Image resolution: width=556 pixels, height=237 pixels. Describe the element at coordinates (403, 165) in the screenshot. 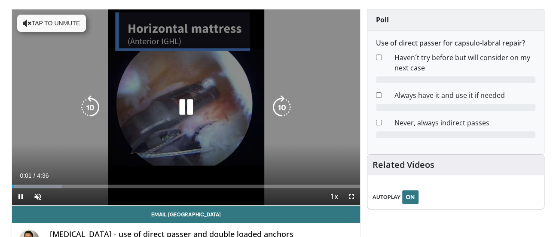

I see `h4: Related Videos` at that location.